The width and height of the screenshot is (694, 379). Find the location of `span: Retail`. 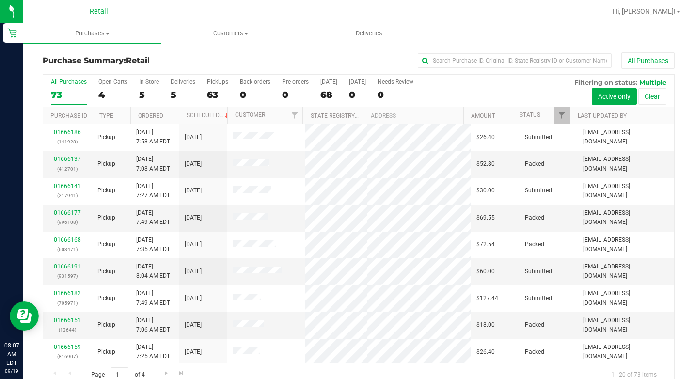

span: Retail is located at coordinates (99, 11).